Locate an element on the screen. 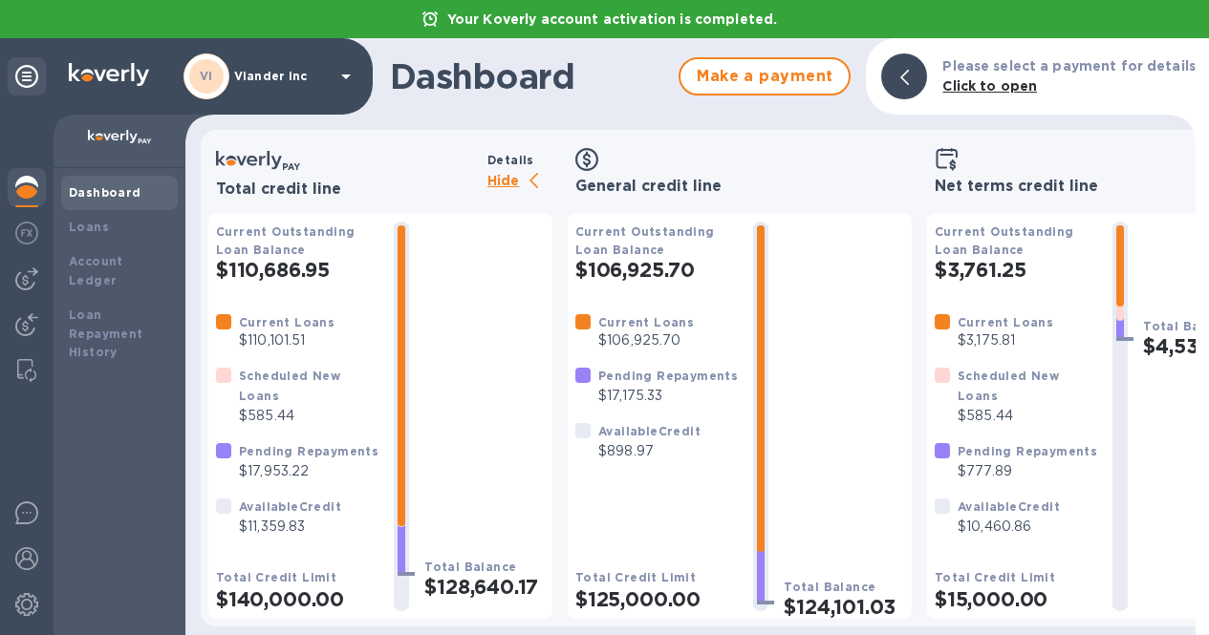  h3: General credit line is located at coordinates (739, 186).